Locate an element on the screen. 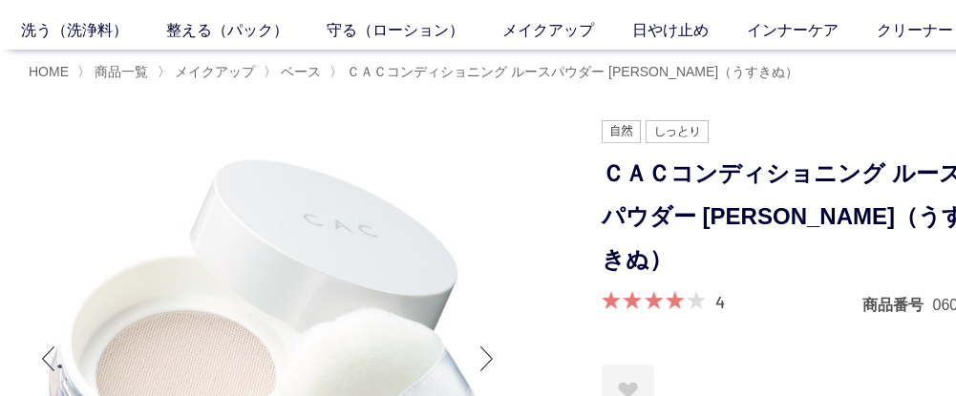 This screenshot has height=396, width=956. img: 自然 is located at coordinates (621, 132).